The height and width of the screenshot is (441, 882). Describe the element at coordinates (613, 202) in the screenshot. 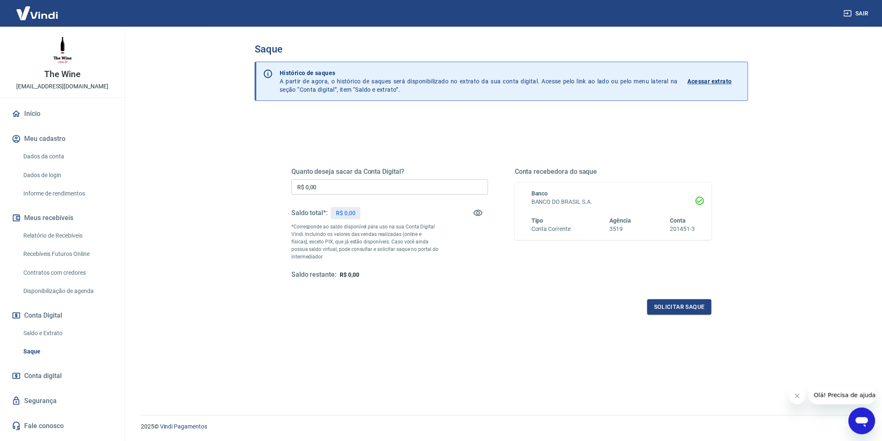

I see `h6: BANCO DO BRASIL S.A.` at that location.